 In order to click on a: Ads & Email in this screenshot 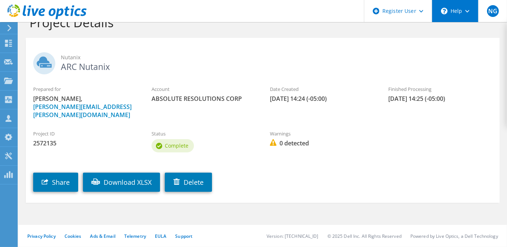, I will do `click(103, 236)`.